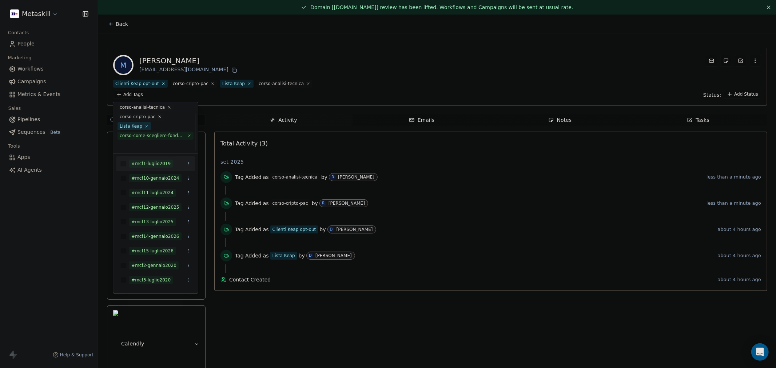  Describe the element at coordinates (152, 136) in the screenshot. I see `div: corso-come-scegliere-fondo-pensione` at that location.